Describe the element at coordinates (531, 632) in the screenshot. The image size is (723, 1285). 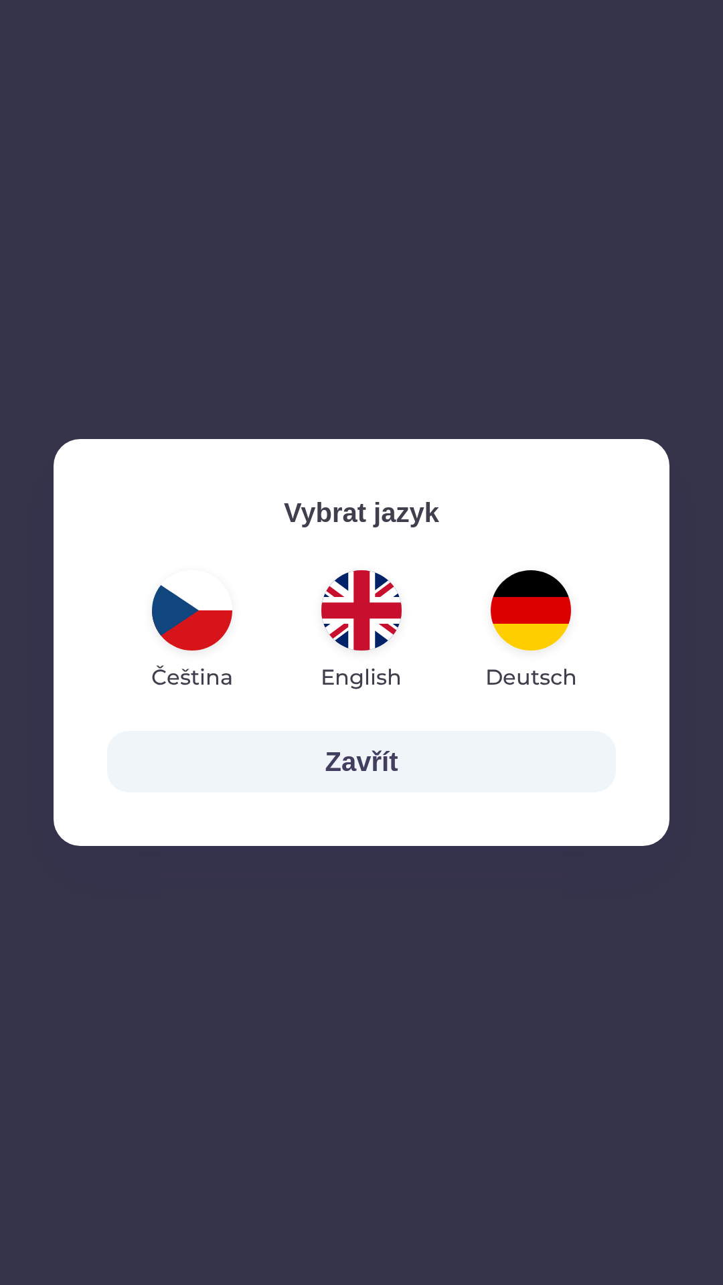
I see `button: Deutsch` at that location.